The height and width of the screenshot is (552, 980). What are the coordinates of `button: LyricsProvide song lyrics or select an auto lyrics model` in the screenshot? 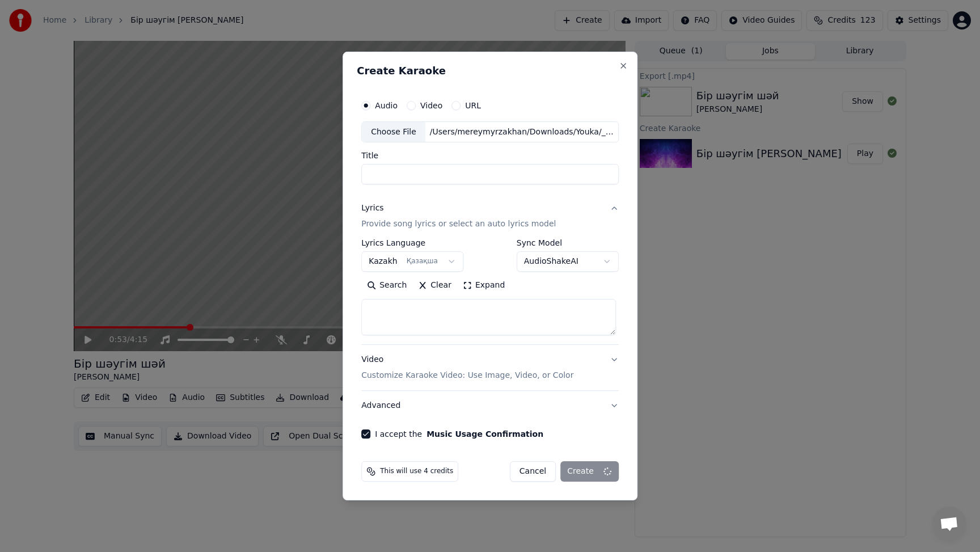 It's located at (490, 217).